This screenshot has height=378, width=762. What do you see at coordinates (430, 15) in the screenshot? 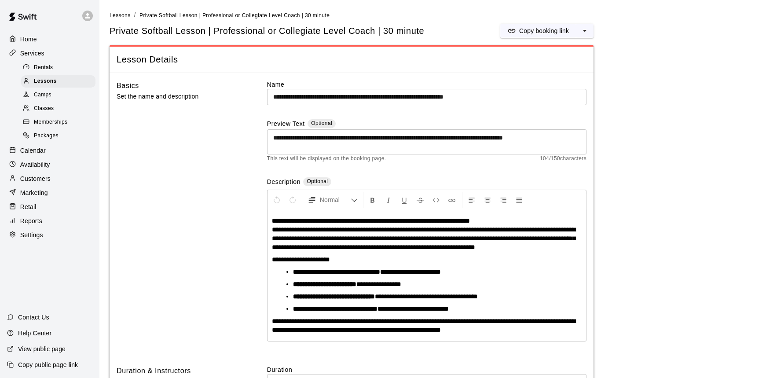
I see `nav: breadcrumb` at bounding box center [430, 15].